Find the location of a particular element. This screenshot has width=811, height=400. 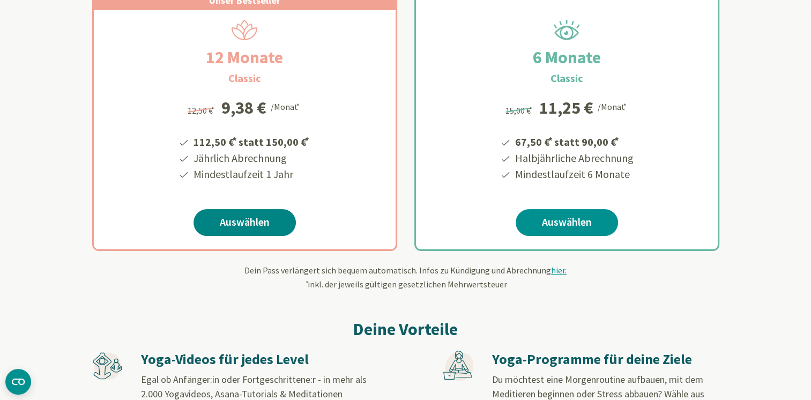

li: Jährlich Abrechnung is located at coordinates (251, 158).